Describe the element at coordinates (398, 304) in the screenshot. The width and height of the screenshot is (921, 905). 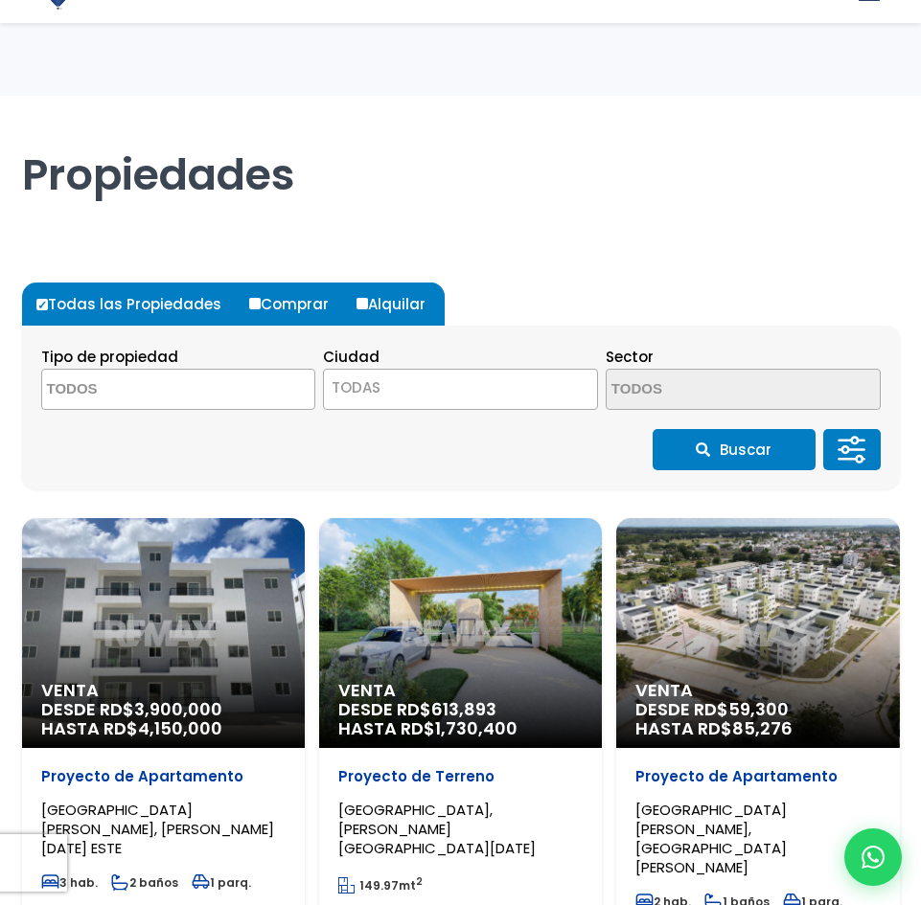
I see `label: Alquilar` at that location.